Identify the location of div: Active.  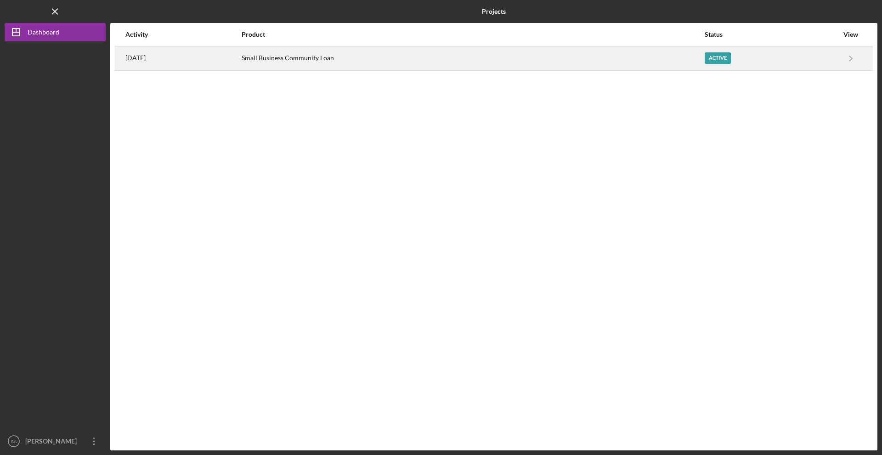
(718, 58).